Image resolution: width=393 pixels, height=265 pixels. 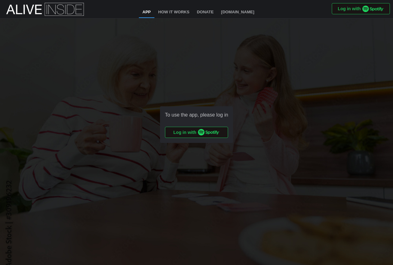 What do you see at coordinates (146, 12) in the screenshot?
I see `a: App` at bounding box center [146, 12].